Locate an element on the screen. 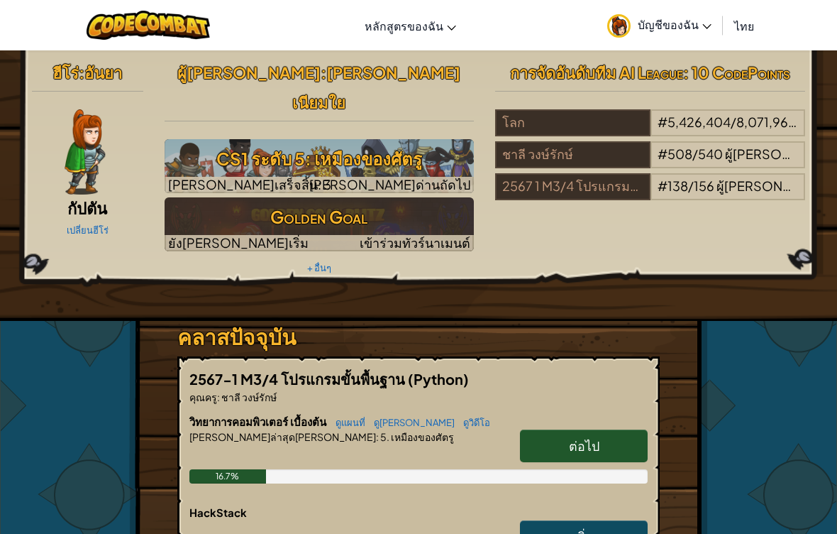 This screenshot has width=837, height=534. span: ไทย is located at coordinates (744, 26).